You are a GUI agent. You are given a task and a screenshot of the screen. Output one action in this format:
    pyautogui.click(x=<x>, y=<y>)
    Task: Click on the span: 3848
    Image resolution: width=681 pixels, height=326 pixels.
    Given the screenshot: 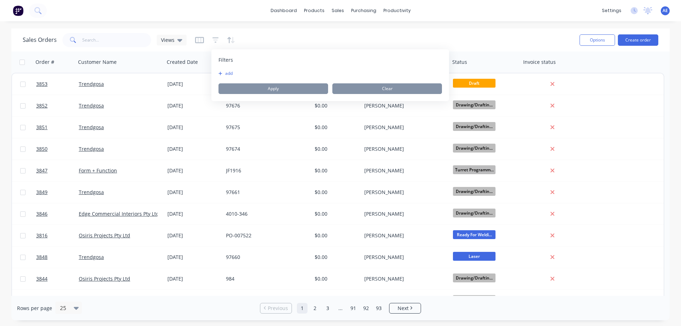 What is the action you would take?
    pyautogui.click(x=42, y=257)
    